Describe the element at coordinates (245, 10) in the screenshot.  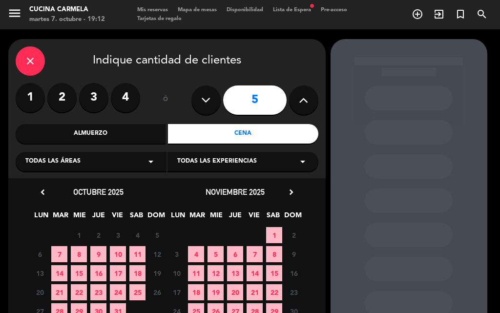
I see `span: Disponibilidad` at that location.